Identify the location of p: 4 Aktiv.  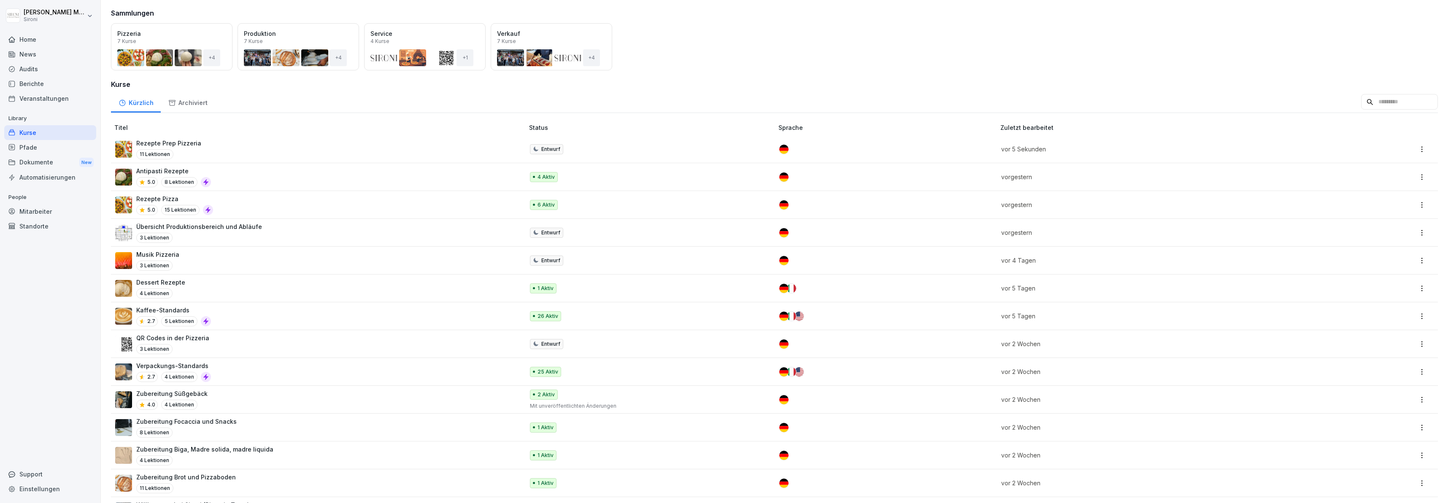
(546, 177).